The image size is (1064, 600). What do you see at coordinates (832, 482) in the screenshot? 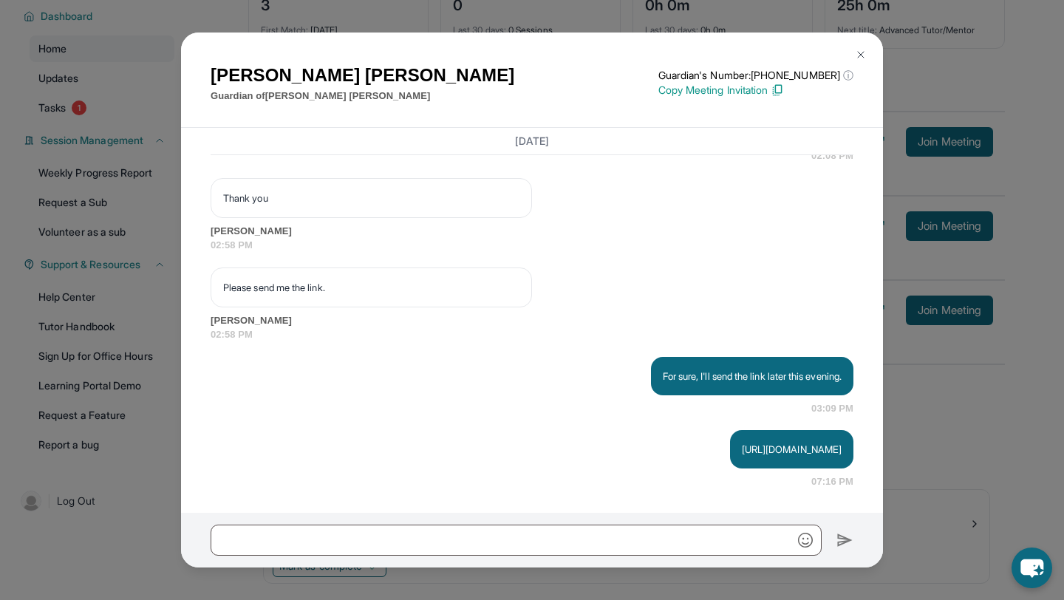
I see `span: 07:16 PM` at bounding box center [832, 482].